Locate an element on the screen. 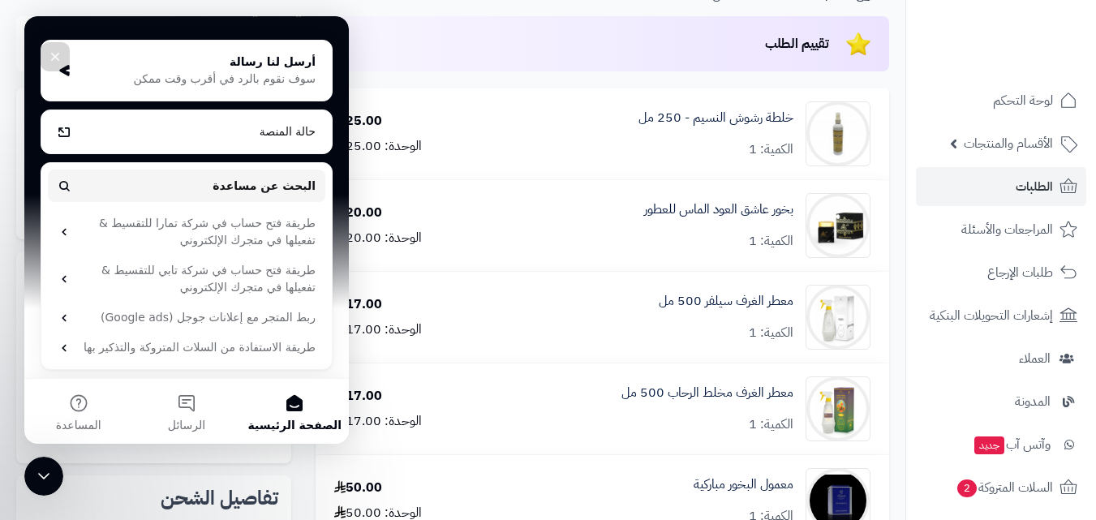  span: المراجعات والأسئلة is located at coordinates (1007, 230).